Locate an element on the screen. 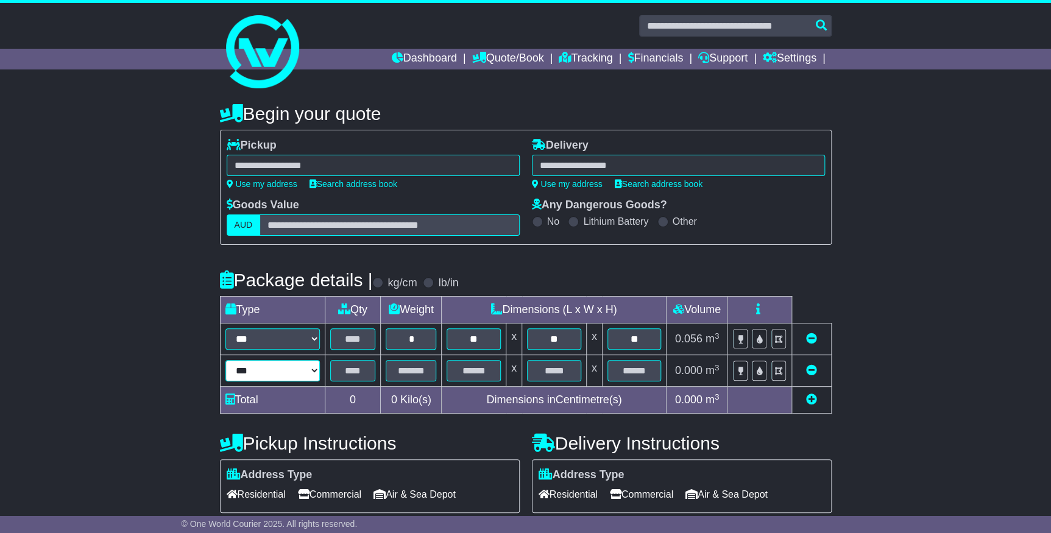  label: No is located at coordinates (553, 221).